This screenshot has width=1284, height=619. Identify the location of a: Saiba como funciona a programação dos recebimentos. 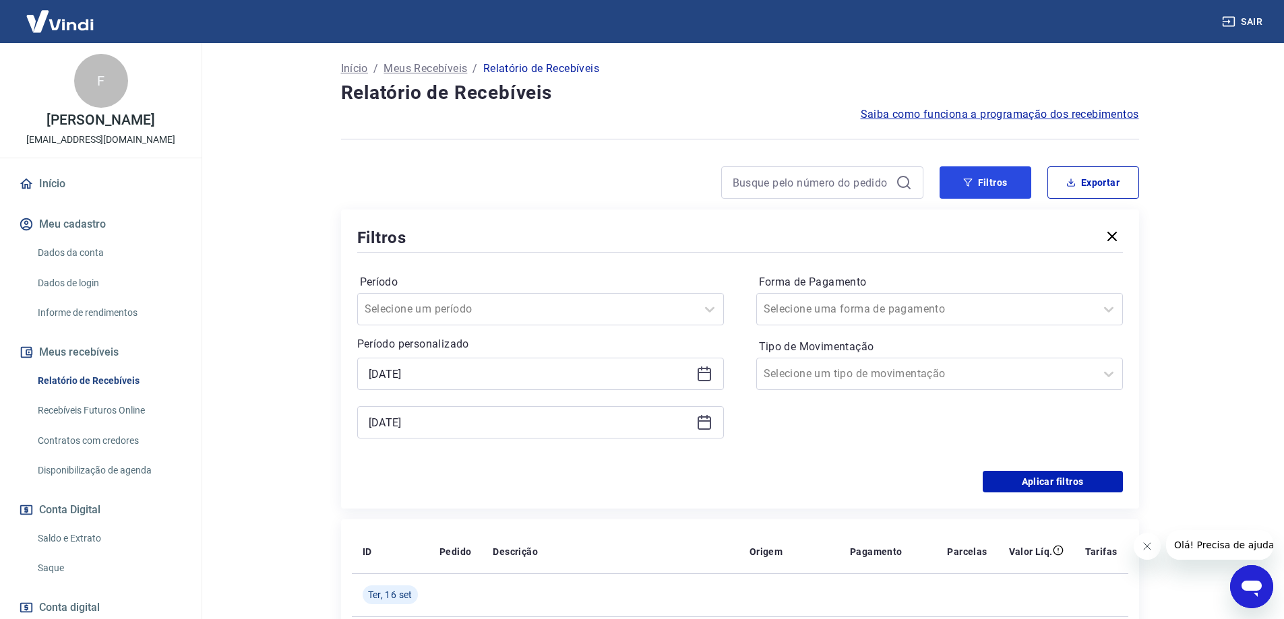
(1000, 115).